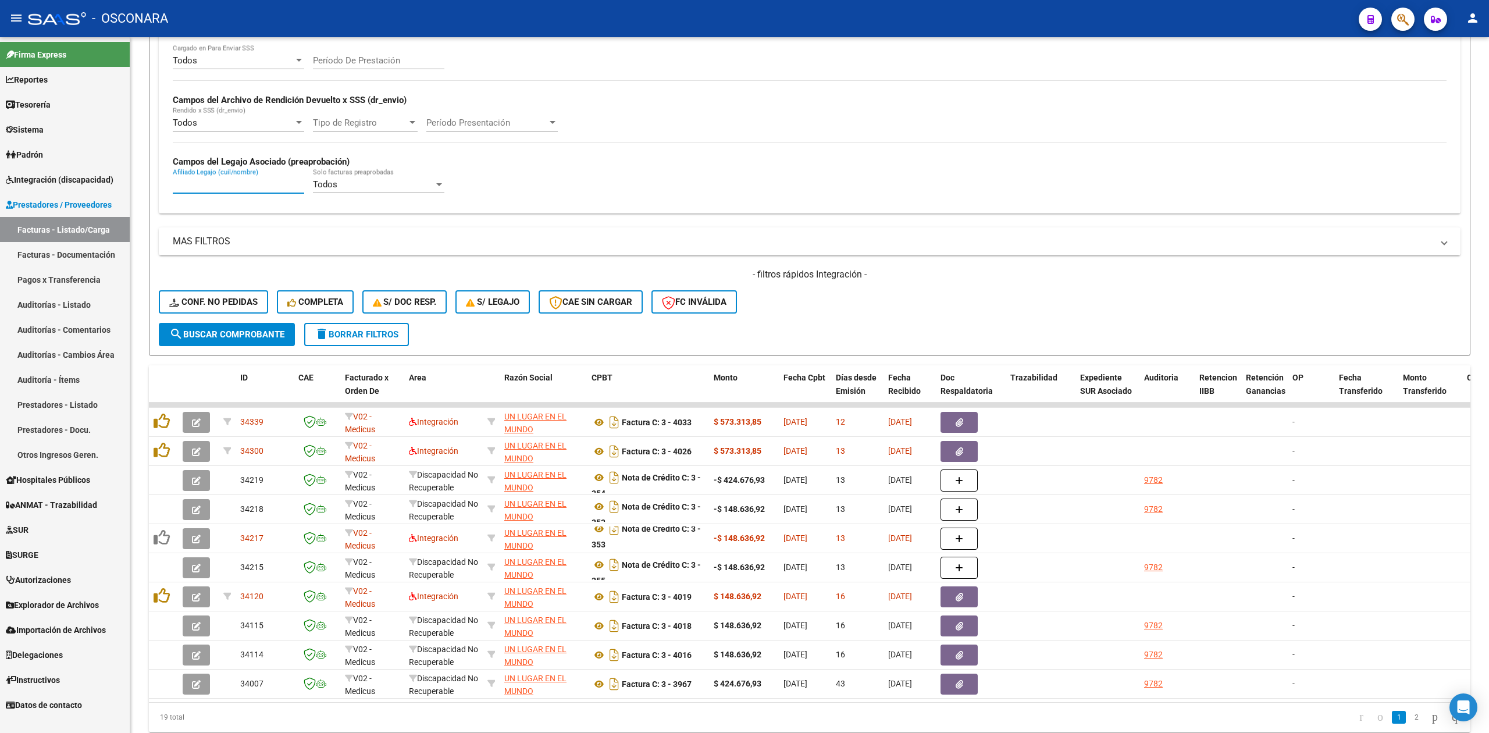  Describe the element at coordinates (1265, 391) in the screenshot. I see `datatable-header-cell: Retención Ganancias` at that location.